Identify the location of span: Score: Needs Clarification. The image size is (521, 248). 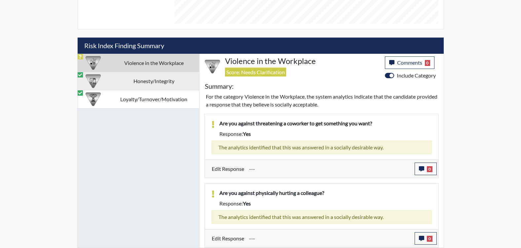
(255, 72).